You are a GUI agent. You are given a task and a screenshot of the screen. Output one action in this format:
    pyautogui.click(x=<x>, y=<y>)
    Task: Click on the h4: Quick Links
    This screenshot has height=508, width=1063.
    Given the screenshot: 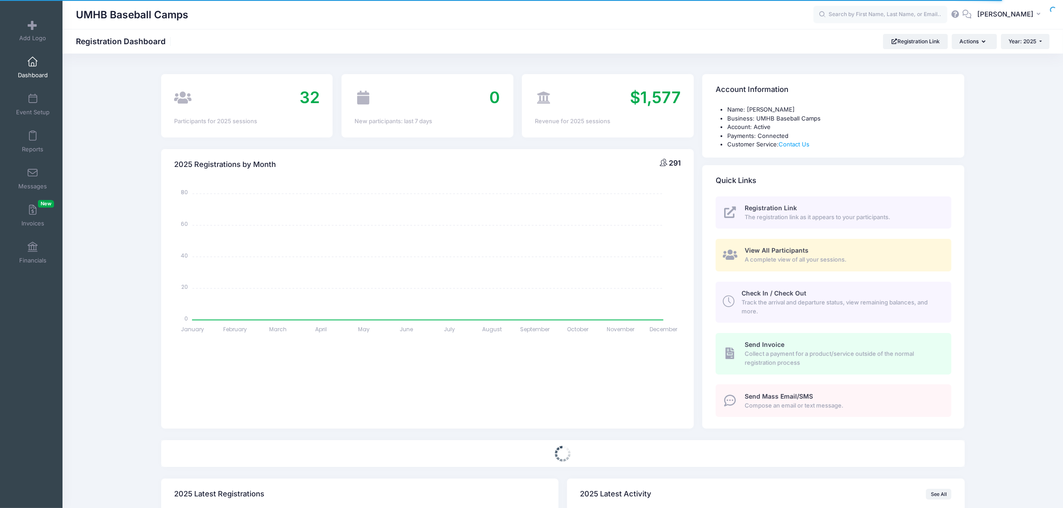 What is the action you would take?
    pyautogui.click(x=736, y=180)
    